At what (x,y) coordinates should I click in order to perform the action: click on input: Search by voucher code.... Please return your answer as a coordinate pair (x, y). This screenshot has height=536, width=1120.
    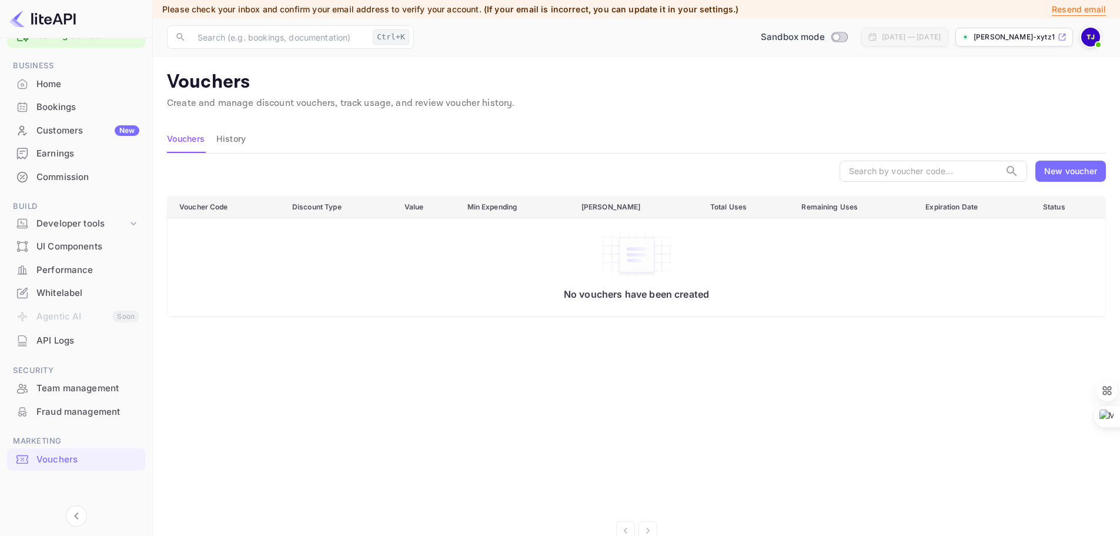
    Looking at the image, I should click on (920, 171).